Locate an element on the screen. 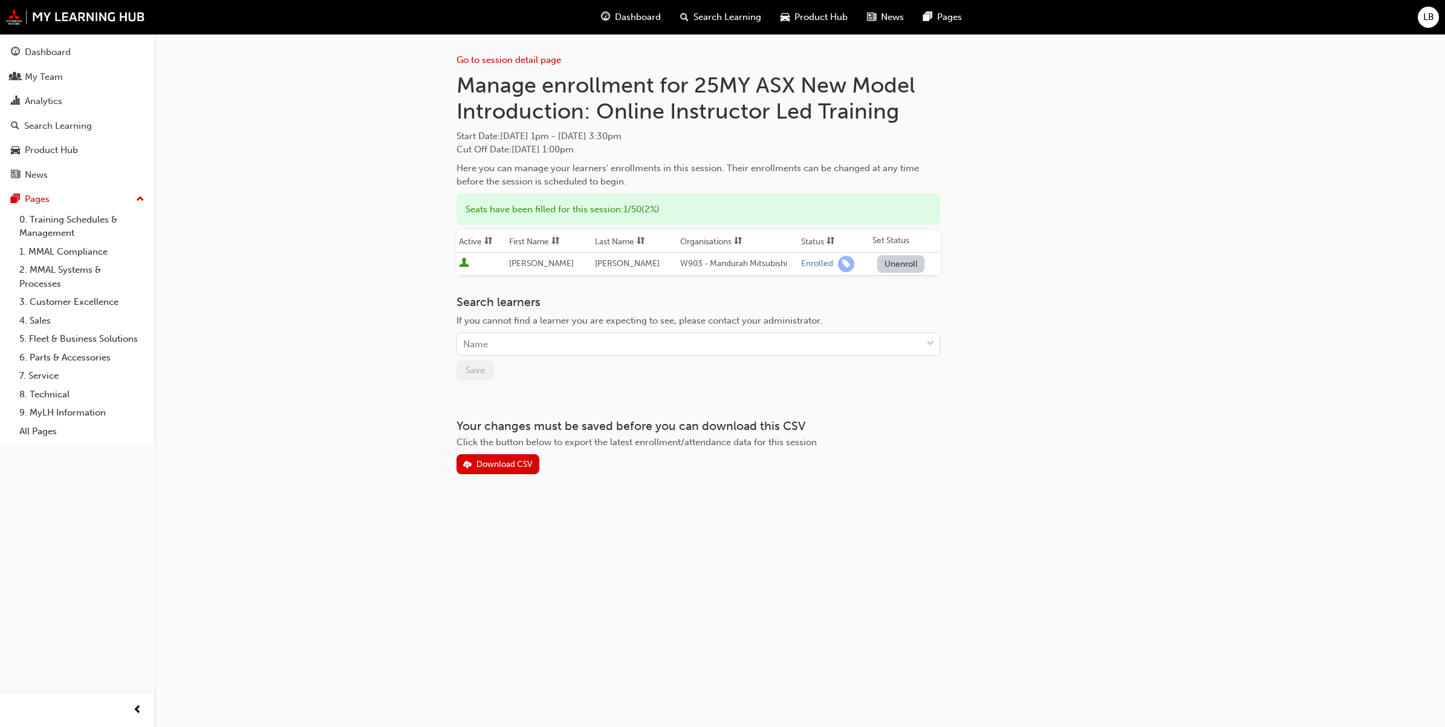  th: Set Status is located at coordinates (904, 241).